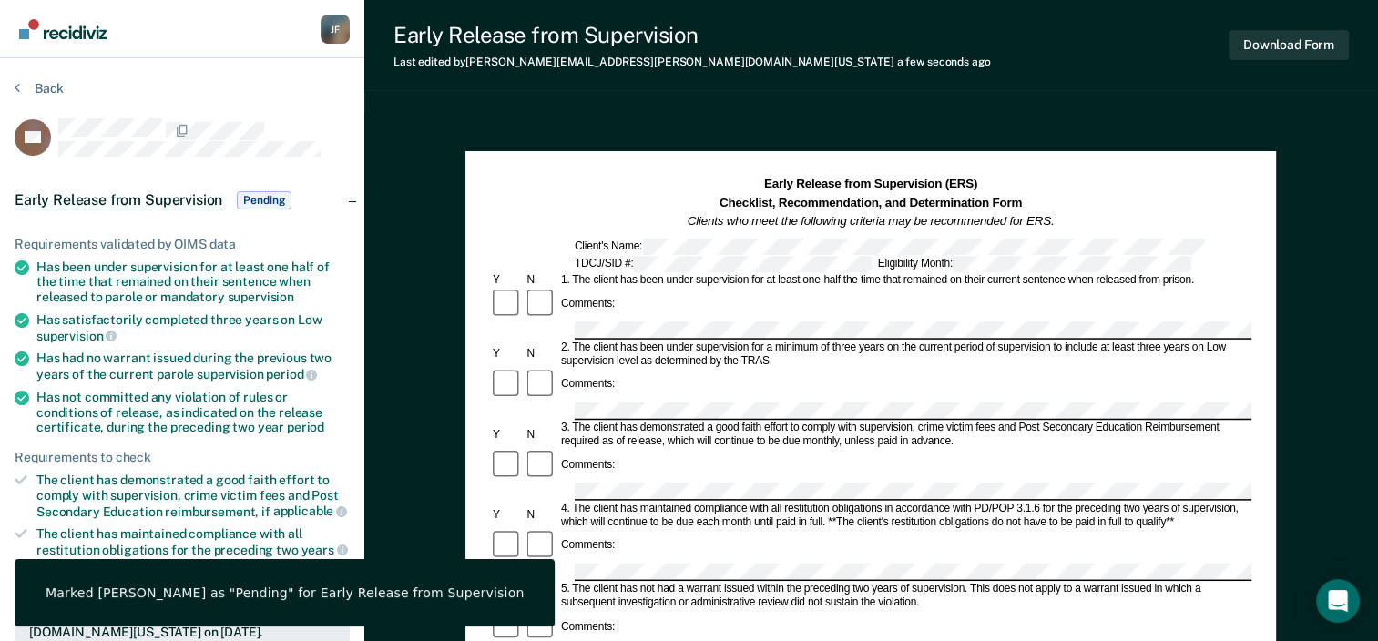 The image size is (1378, 641). Describe the element at coordinates (904, 280) in the screenshot. I see `div: 1. The client has been under supervision for at least one-half the time that remained on their cu...` at that location.